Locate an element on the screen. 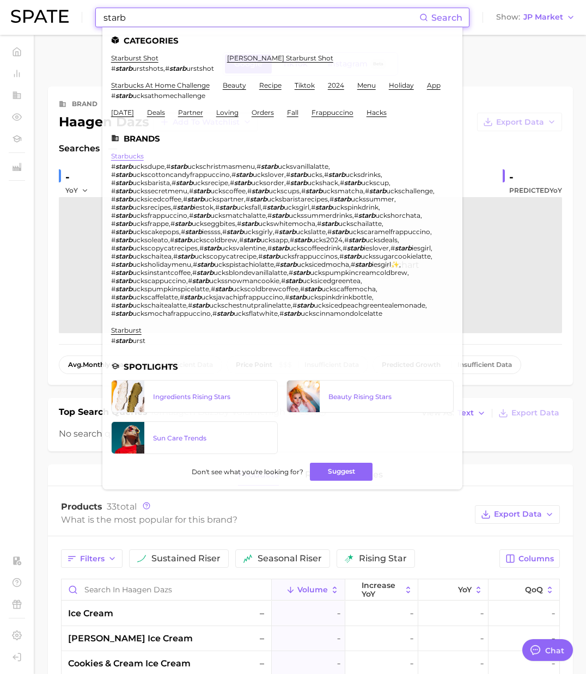 This screenshot has height=674, width=586. img: sustained riser is located at coordinates (142, 558).